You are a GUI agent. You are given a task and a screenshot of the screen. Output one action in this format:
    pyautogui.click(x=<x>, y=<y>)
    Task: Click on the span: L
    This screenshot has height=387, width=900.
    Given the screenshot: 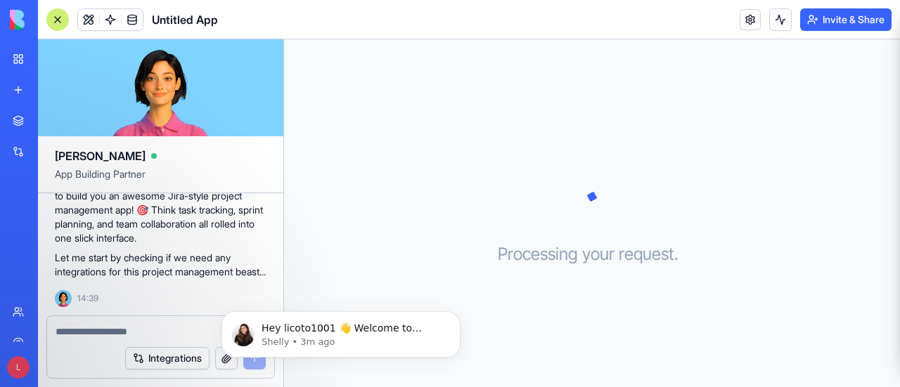 What is the action you would take?
    pyautogui.click(x=18, y=368)
    